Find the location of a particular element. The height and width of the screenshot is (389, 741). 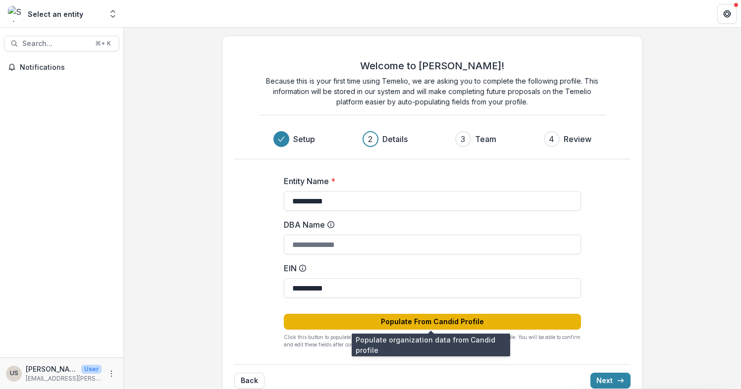

label: Entity Name is located at coordinates (429, 181).